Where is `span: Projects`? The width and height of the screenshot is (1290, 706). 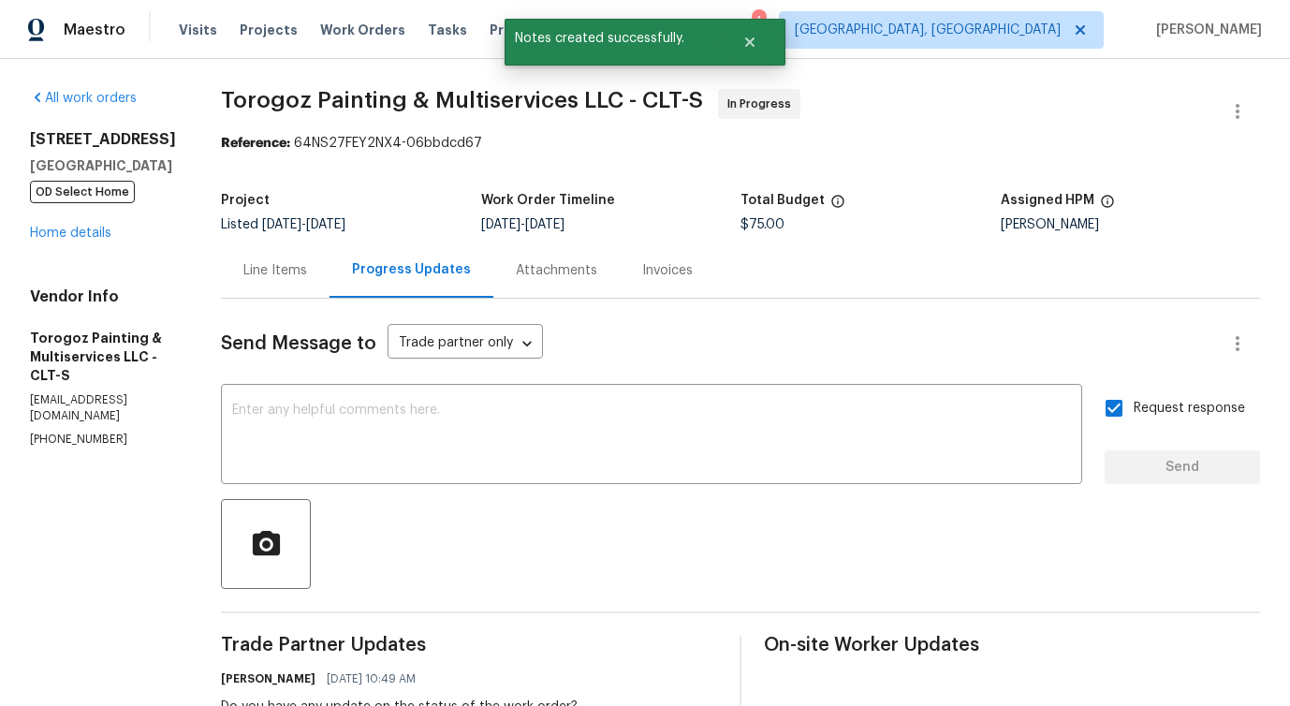
span: Projects is located at coordinates (269, 30).